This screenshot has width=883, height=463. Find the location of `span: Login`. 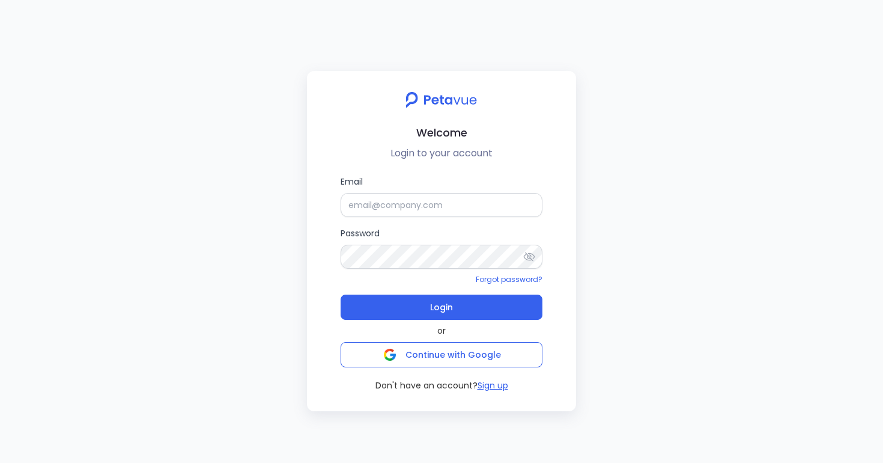

span: Login is located at coordinates (442, 307).